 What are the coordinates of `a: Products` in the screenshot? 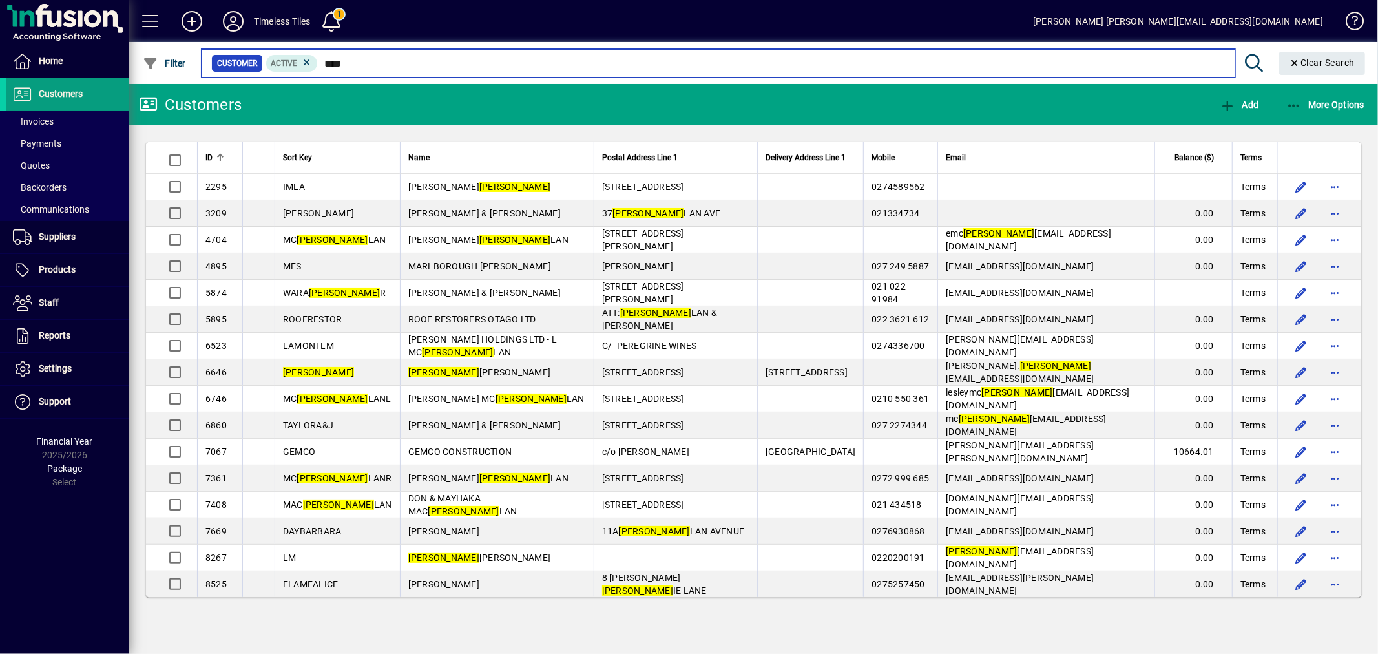 It's located at (68, 270).